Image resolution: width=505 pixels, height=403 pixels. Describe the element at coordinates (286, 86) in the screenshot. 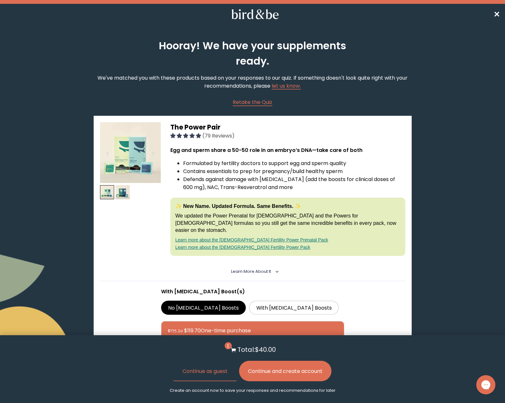

I see `a: let us know.` at that location.